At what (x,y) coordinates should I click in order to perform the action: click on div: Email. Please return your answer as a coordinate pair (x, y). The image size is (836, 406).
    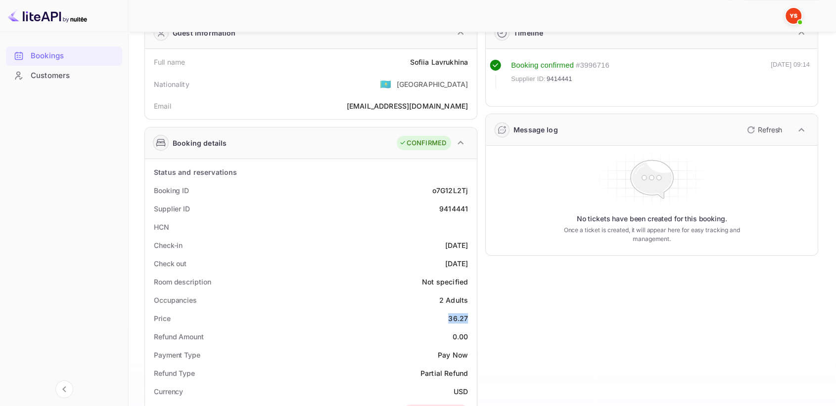
    Looking at the image, I should click on (162, 106).